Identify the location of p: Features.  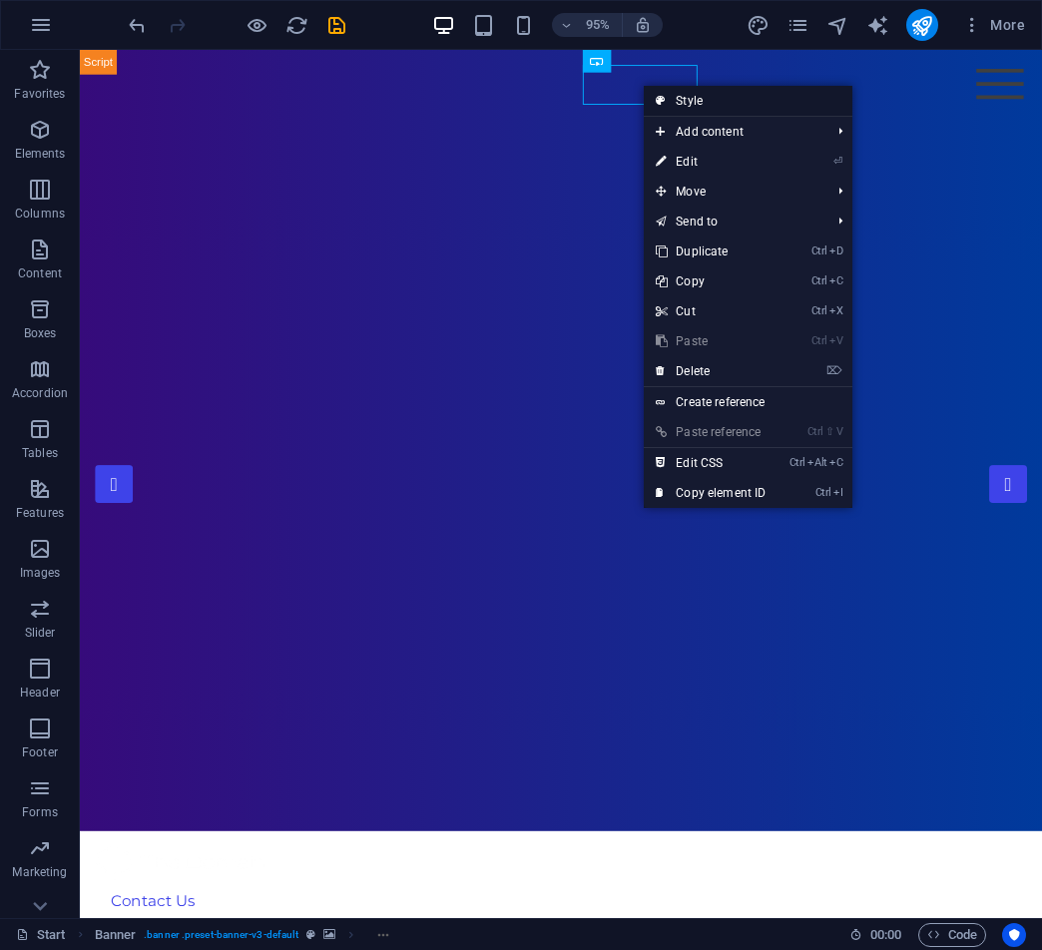
(40, 513).